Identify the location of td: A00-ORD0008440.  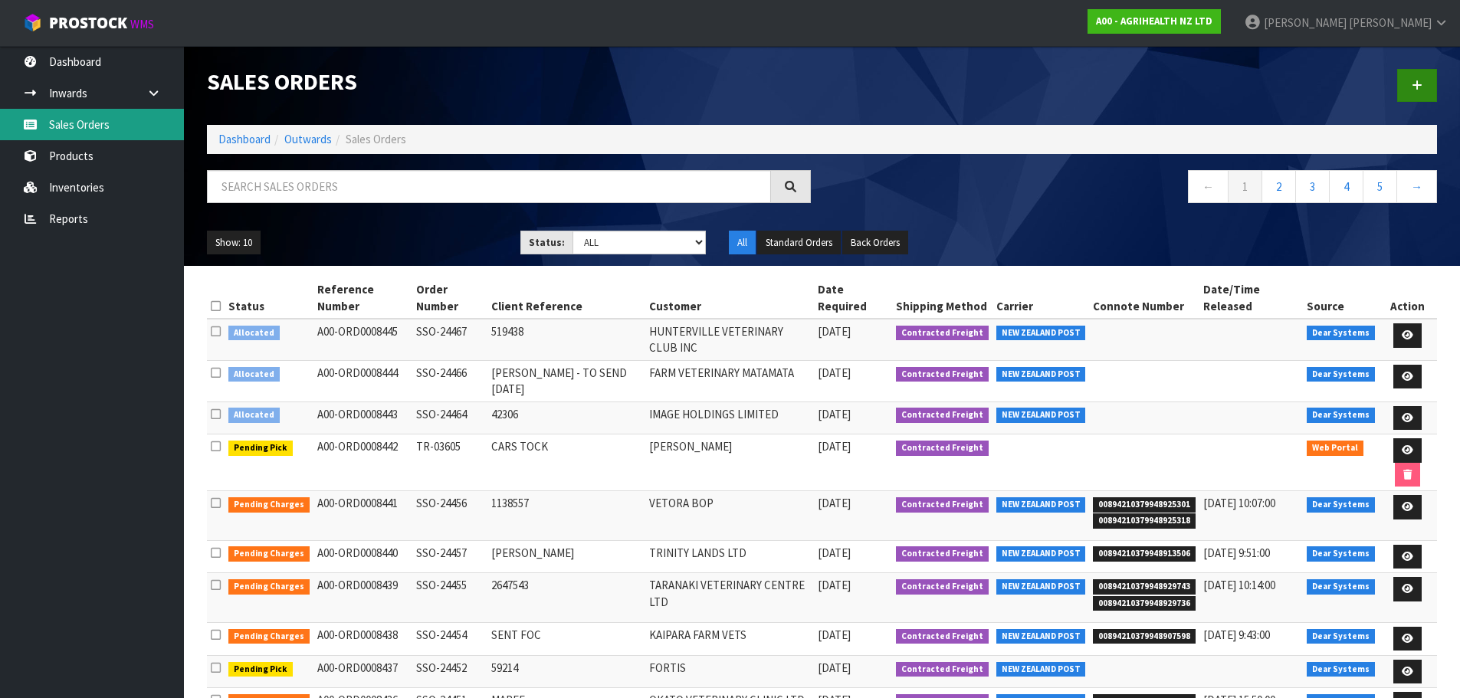
(362, 556).